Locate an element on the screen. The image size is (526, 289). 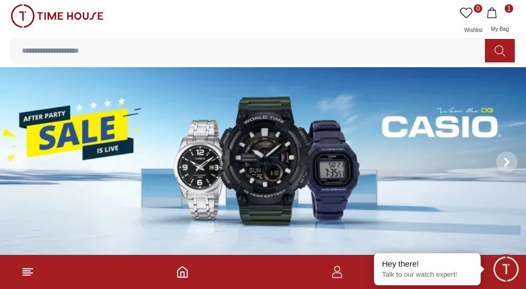
a: 0Wishlist is located at coordinates (471, 21).